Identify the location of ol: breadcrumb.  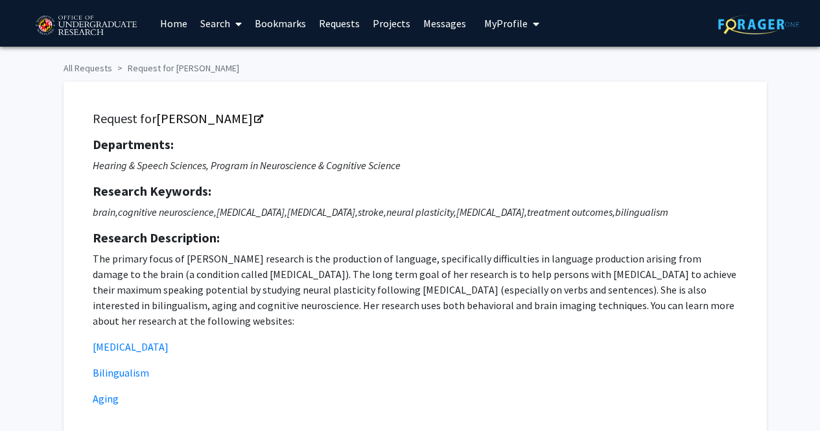
(410, 65).